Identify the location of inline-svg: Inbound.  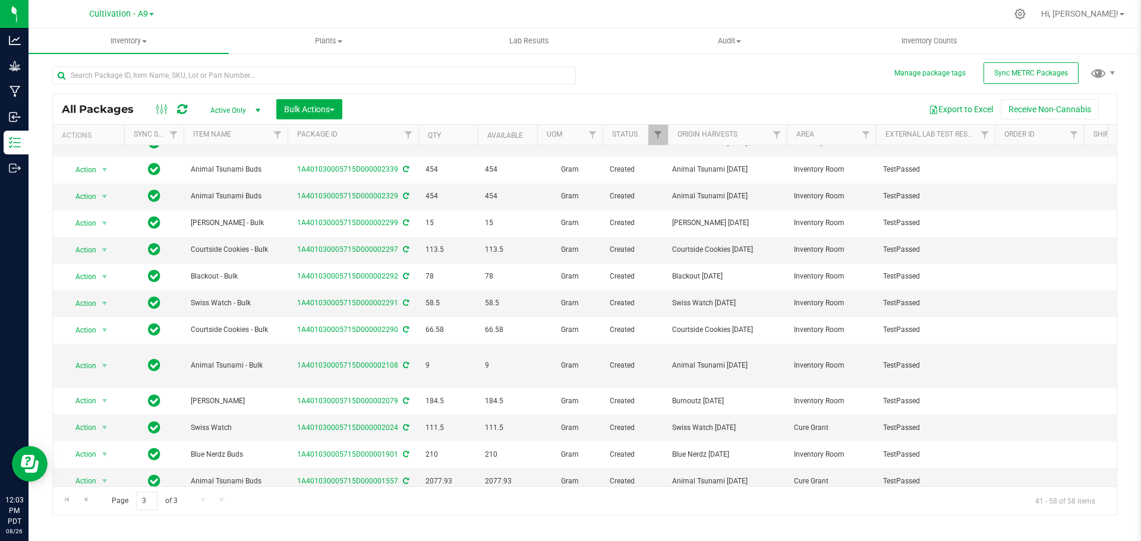
(15, 117).